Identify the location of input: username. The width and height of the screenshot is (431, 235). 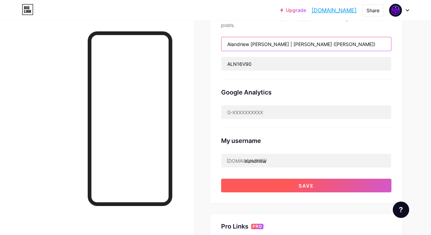
(306, 161).